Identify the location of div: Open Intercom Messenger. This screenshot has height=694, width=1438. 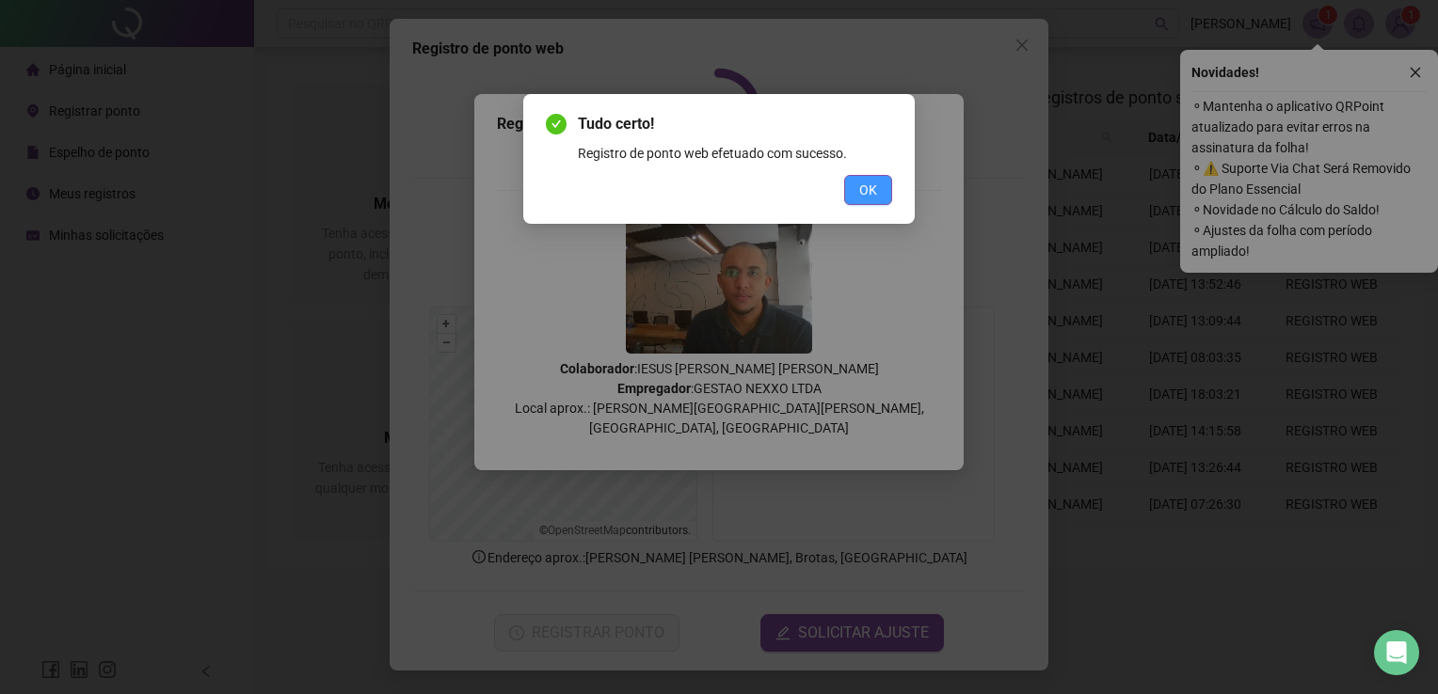
(1396, 653).